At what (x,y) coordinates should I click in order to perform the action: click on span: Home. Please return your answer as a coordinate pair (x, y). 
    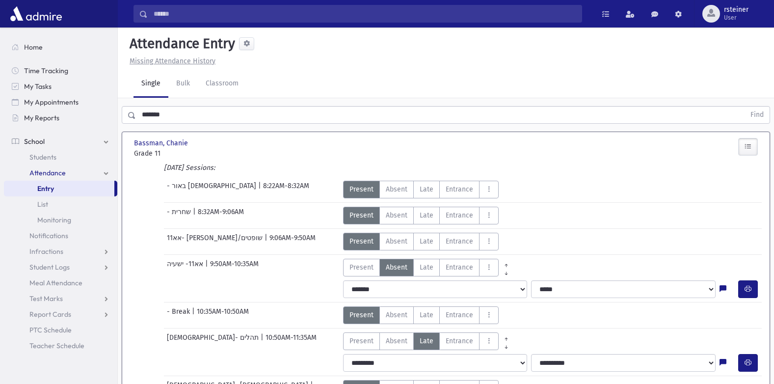
    Looking at the image, I should click on (33, 47).